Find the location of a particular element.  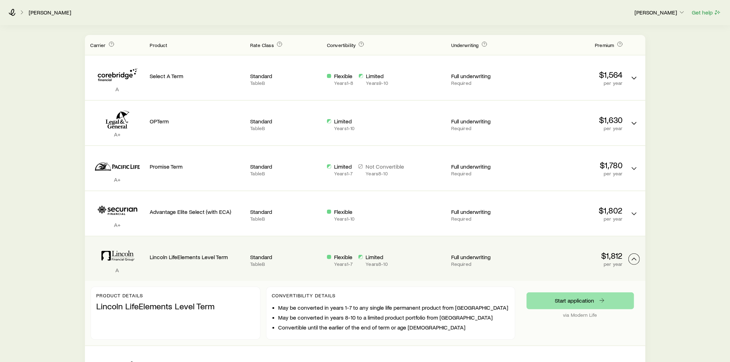

p: Convertibility Details is located at coordinates (391, 296).